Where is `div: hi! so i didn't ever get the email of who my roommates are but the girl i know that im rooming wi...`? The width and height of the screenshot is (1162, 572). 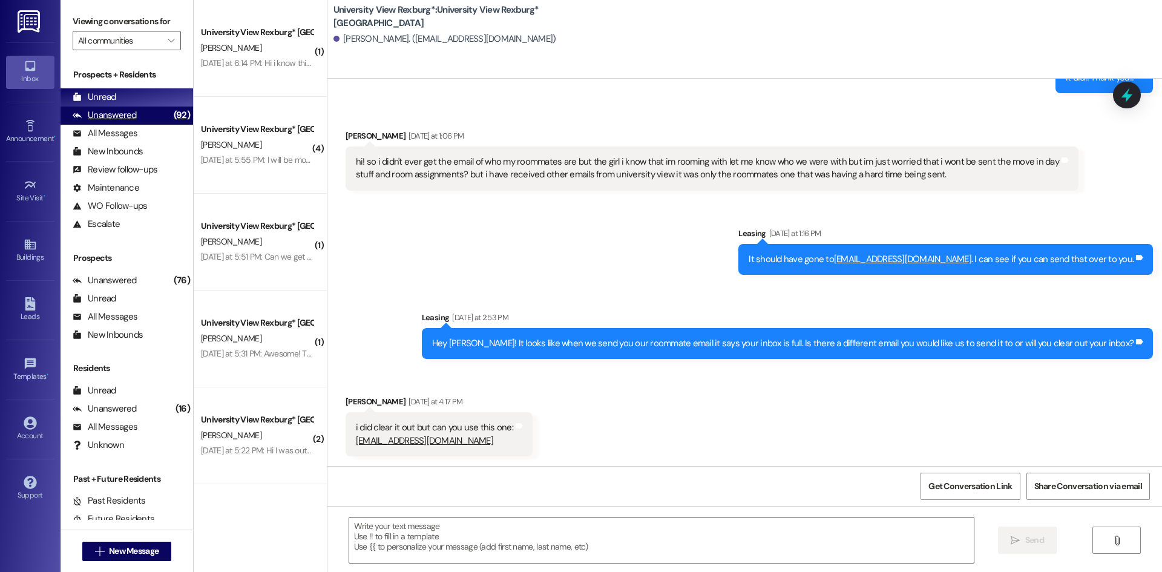
div: hi! so i didn't ever get the email of who my roommates are but the girl i know that im rooming wi... is located at coordinates (708, 168).